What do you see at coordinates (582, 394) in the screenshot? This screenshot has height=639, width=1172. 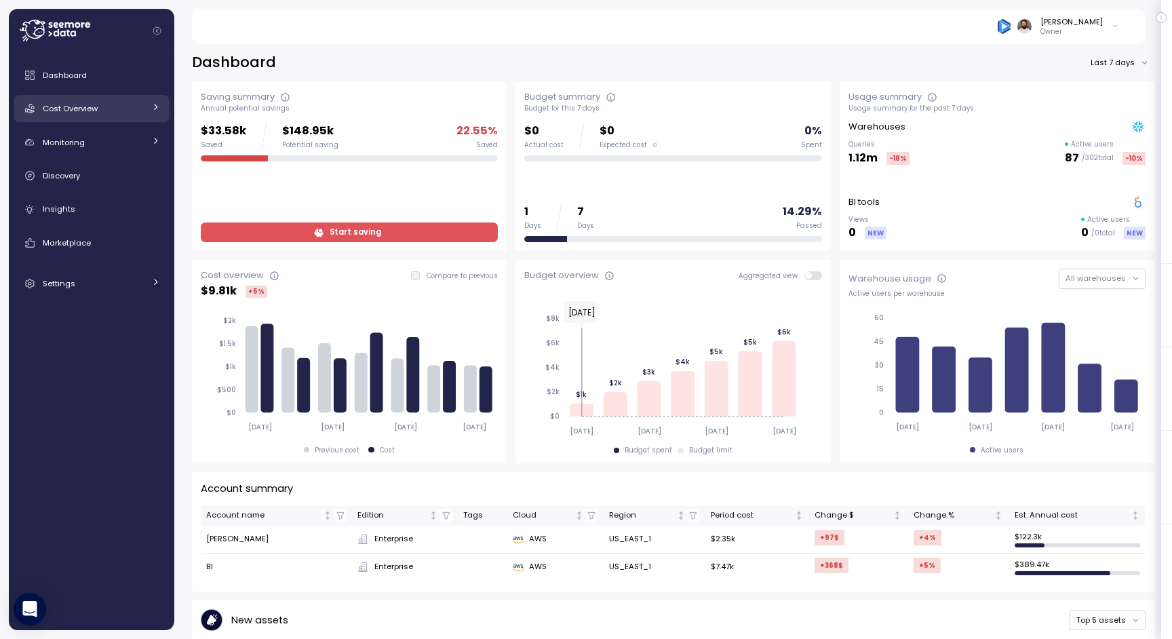 I see `tspan: $1k` at bounding box center [582, 394].